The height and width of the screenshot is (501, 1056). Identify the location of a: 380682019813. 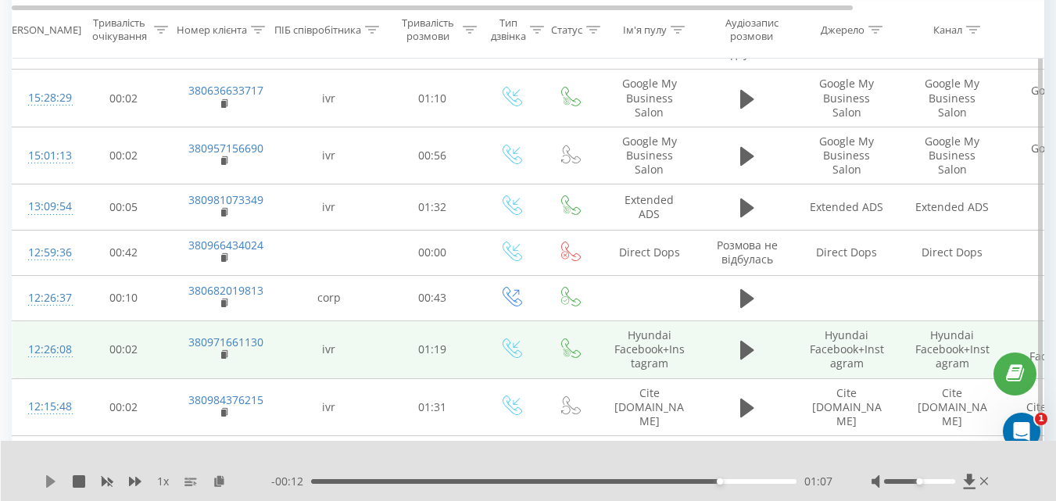
(226, 290).